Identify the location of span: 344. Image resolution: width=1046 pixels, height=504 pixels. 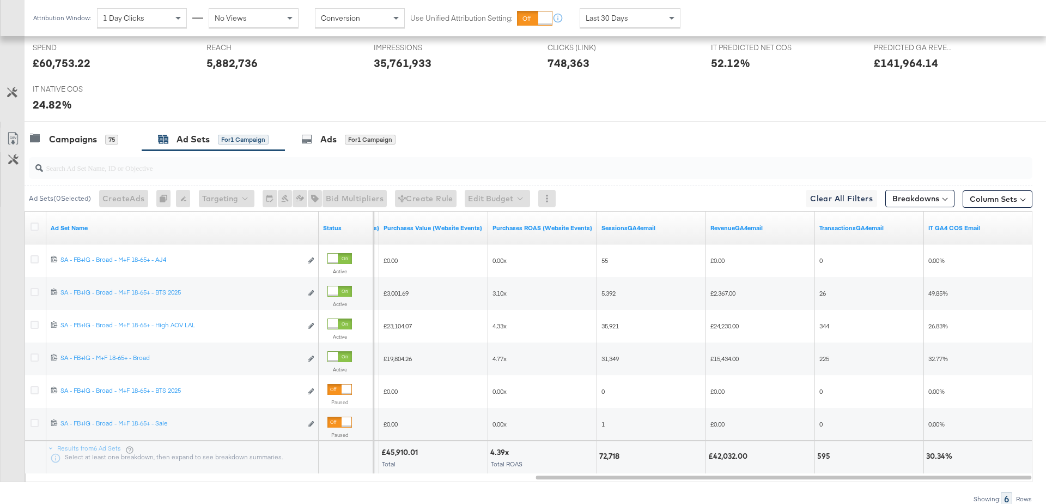
(825, 325).